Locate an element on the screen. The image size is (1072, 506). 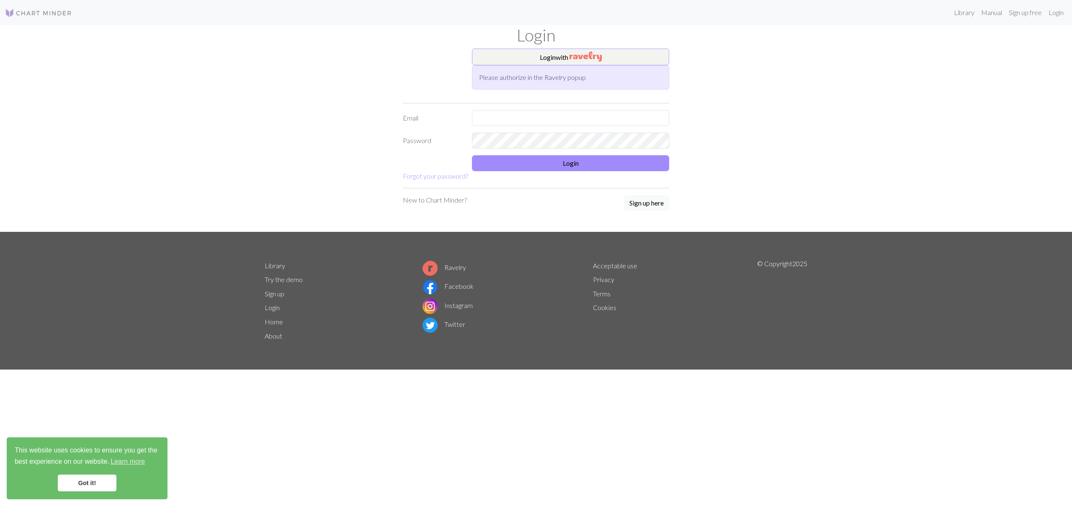
img: Logo is located at coordinates (39, 13).